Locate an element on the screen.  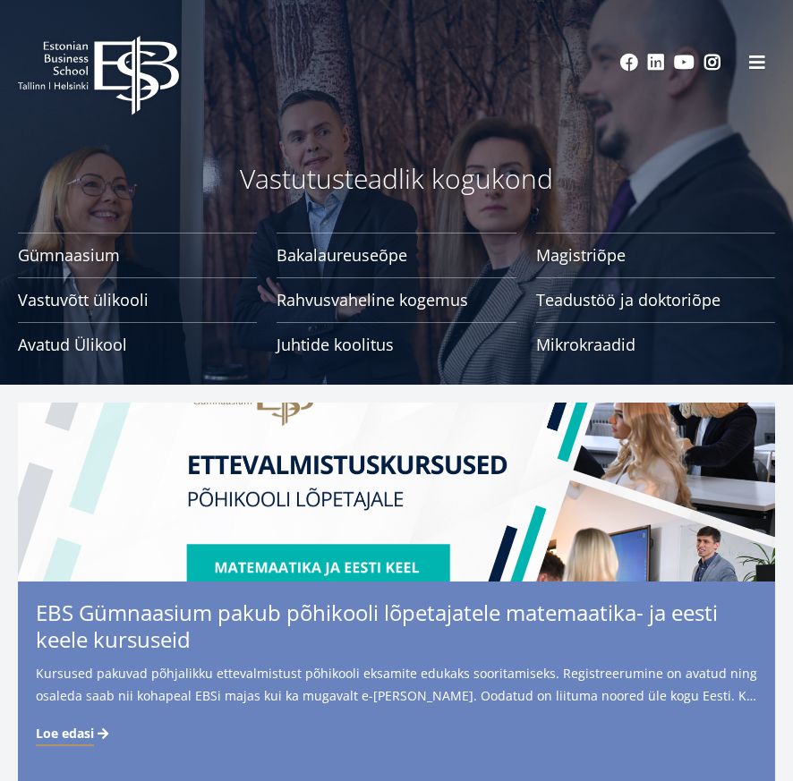
a: Facebook is located at coordinates (629, 63).